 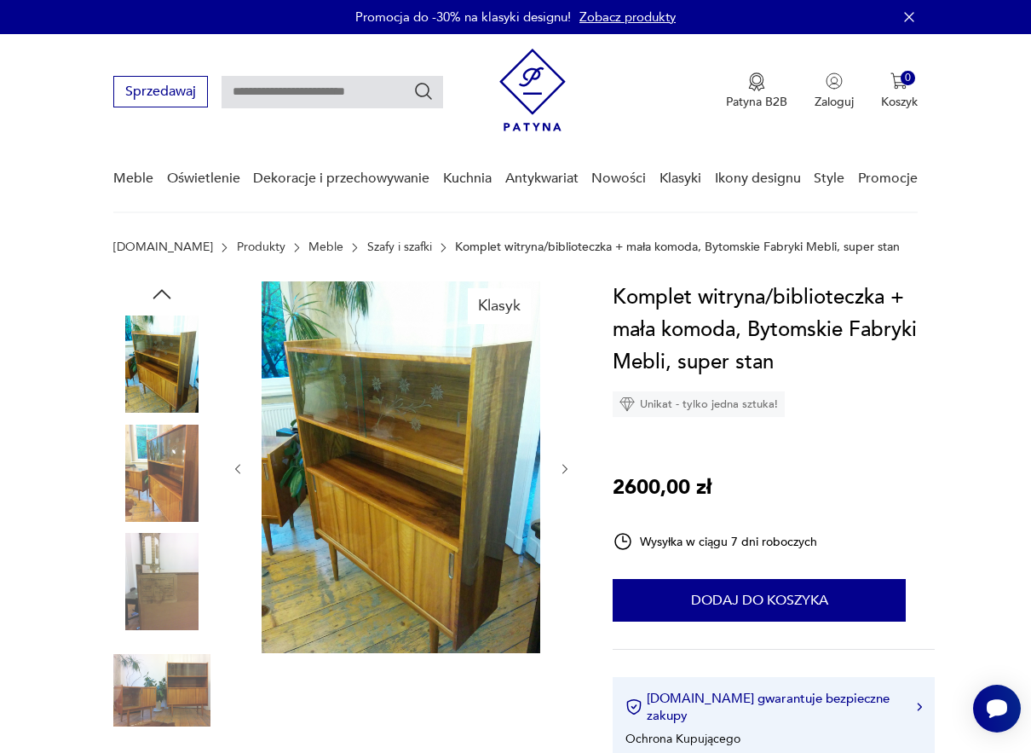 What do you see at coordinates (160, 93) in the screenshot?
I see `a: Sprzedawaj` at bounding box center [160, 93].